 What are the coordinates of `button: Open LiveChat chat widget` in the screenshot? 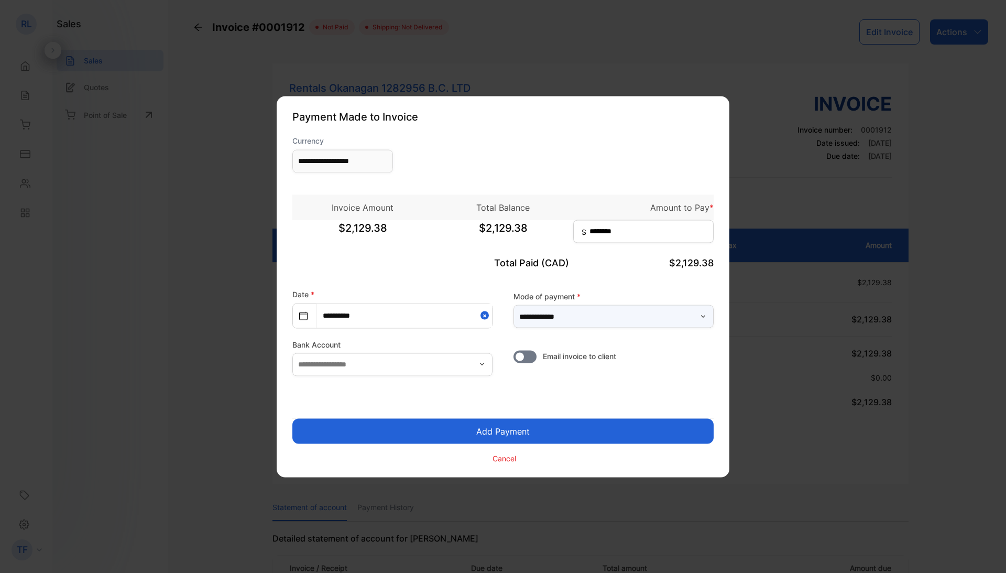 It's located at (24, 20).